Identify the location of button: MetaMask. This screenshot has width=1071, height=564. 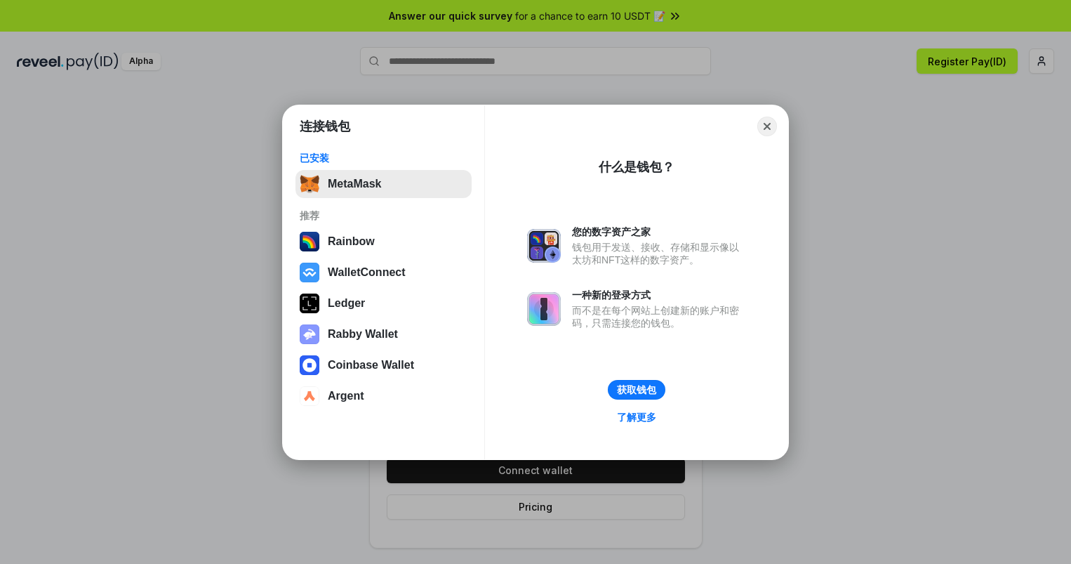
(383, 184).